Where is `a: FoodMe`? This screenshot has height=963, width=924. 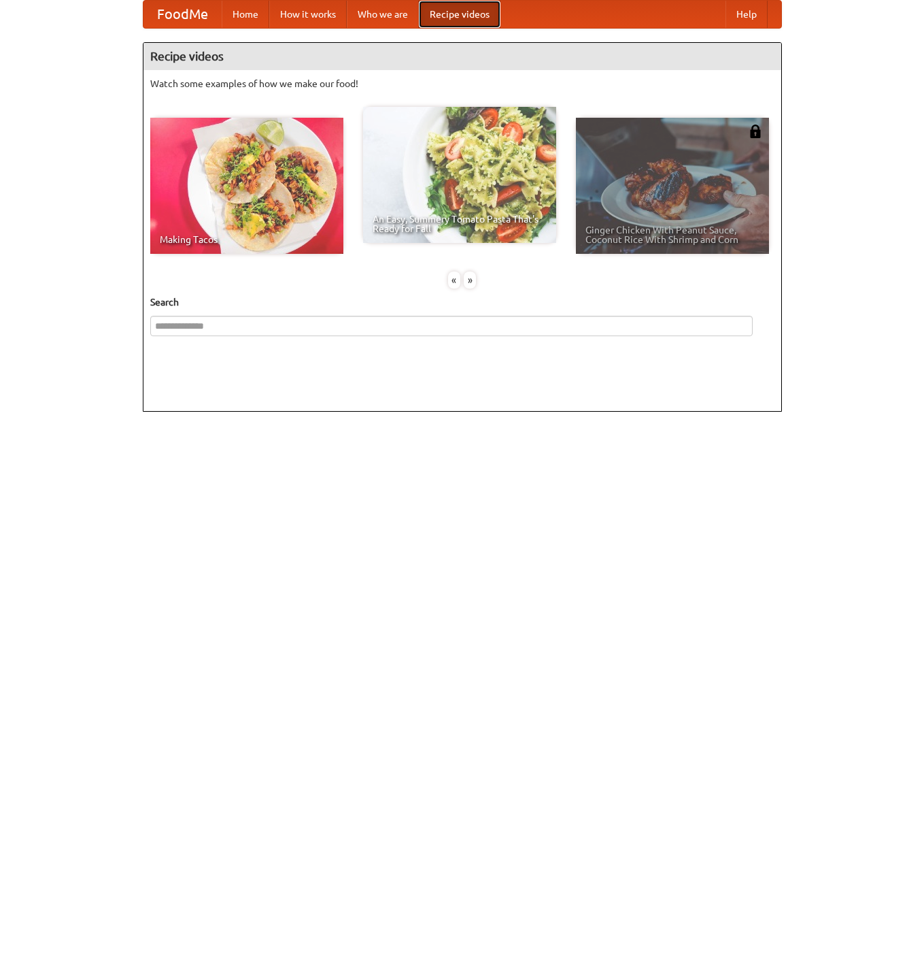 a: FoodMe is located at coordinates (182, 14).